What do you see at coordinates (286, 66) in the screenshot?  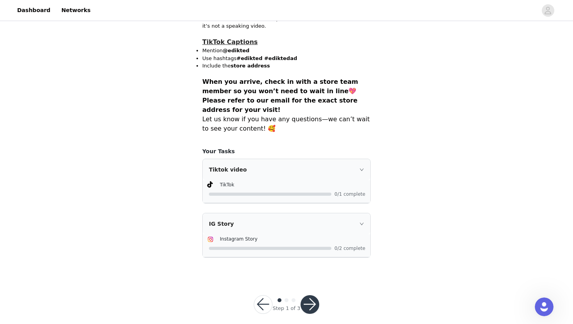 I see `p: Include the` at bounding box center [286, 66].